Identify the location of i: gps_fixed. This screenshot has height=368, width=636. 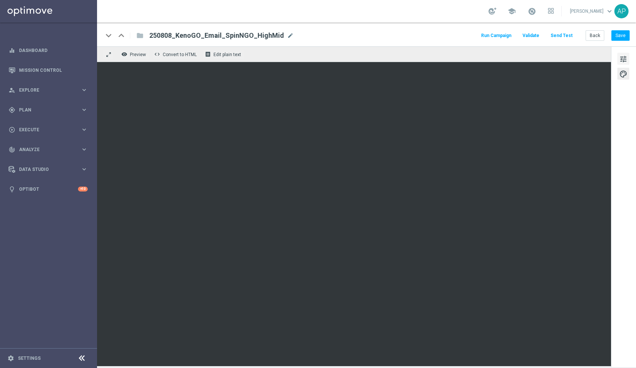
(12, 110).